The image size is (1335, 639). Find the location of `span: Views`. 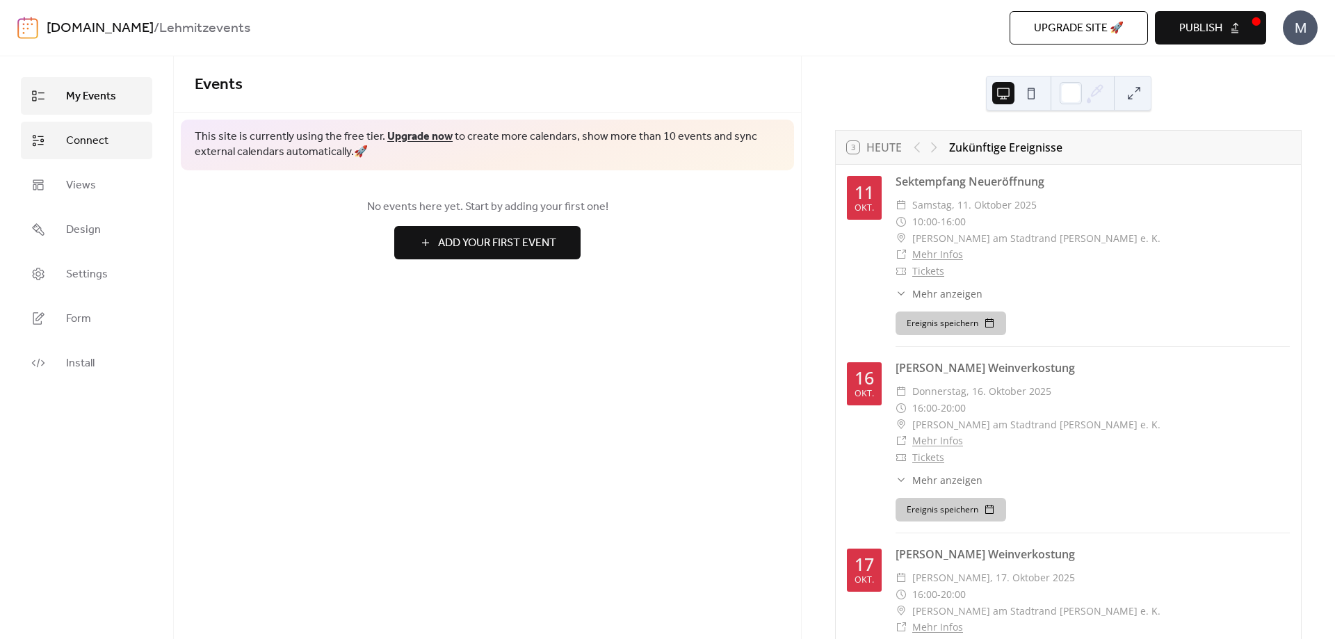

span: Views is located at coordinates (81, 186).